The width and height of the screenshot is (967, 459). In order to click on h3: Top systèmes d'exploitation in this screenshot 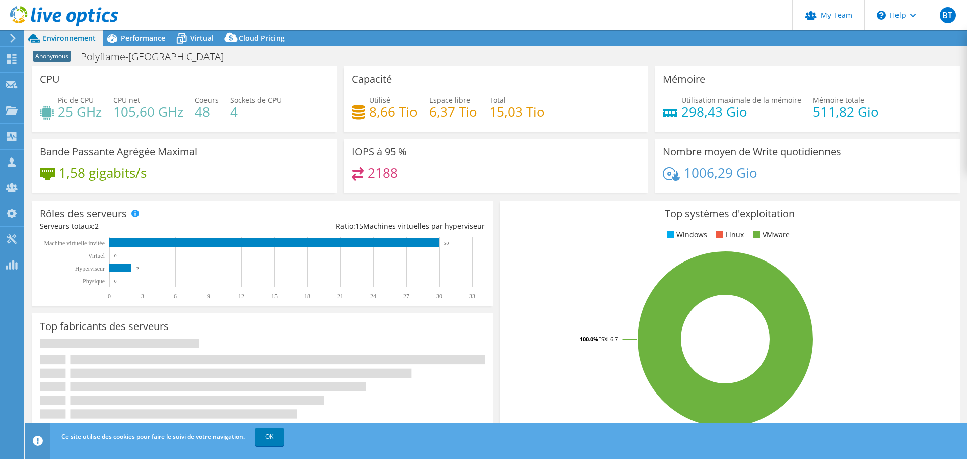, I will do `click(730, 214)`.